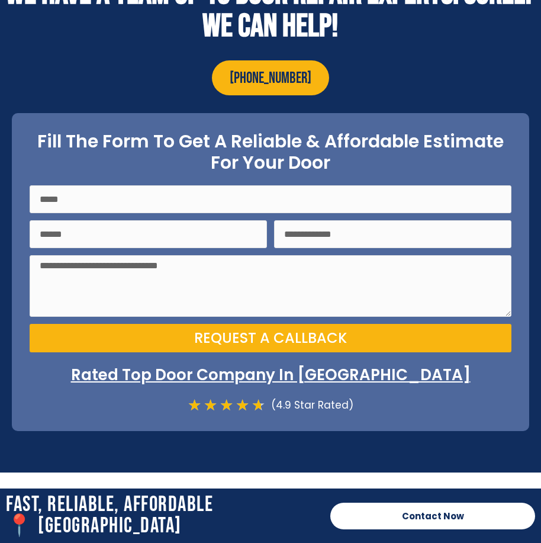  I want to click on span: Contact Now, so click(433, 516).